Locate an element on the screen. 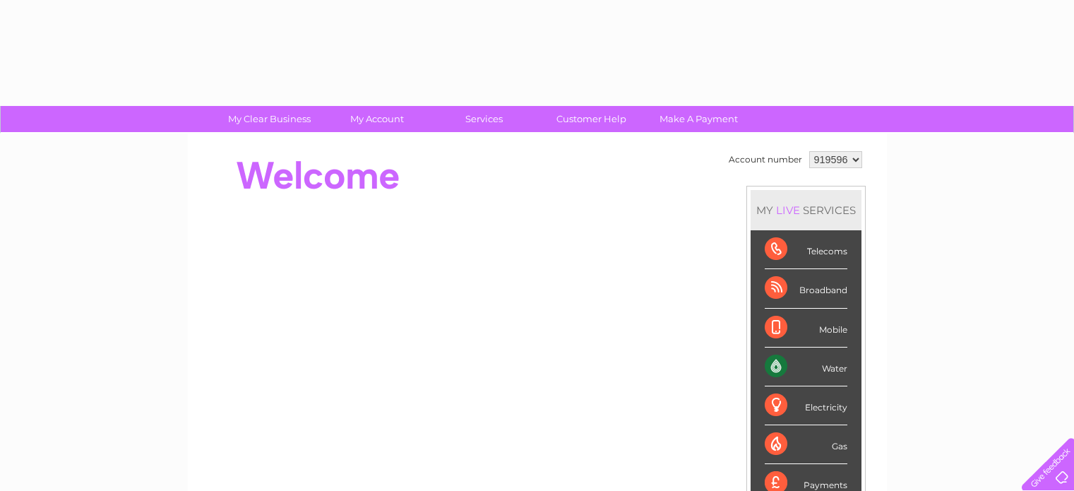 The width and height of the screenshot is (1074, 491). div: LIVE is located at coordinates (788, 210).